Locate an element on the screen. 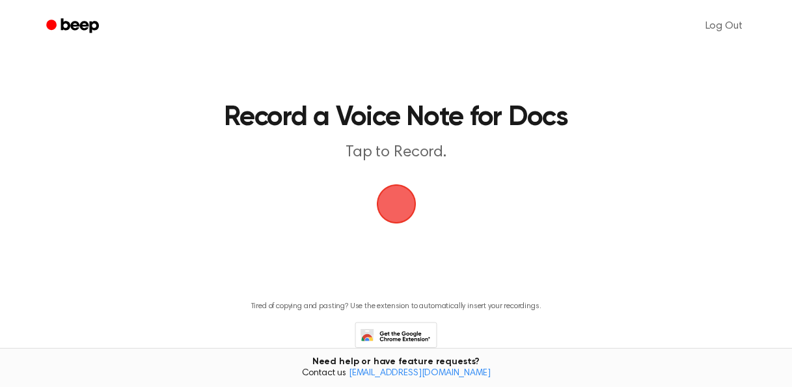 The width and height of the screenshot is (792, 387). span: Contact us is located at coordinates (396, 374).